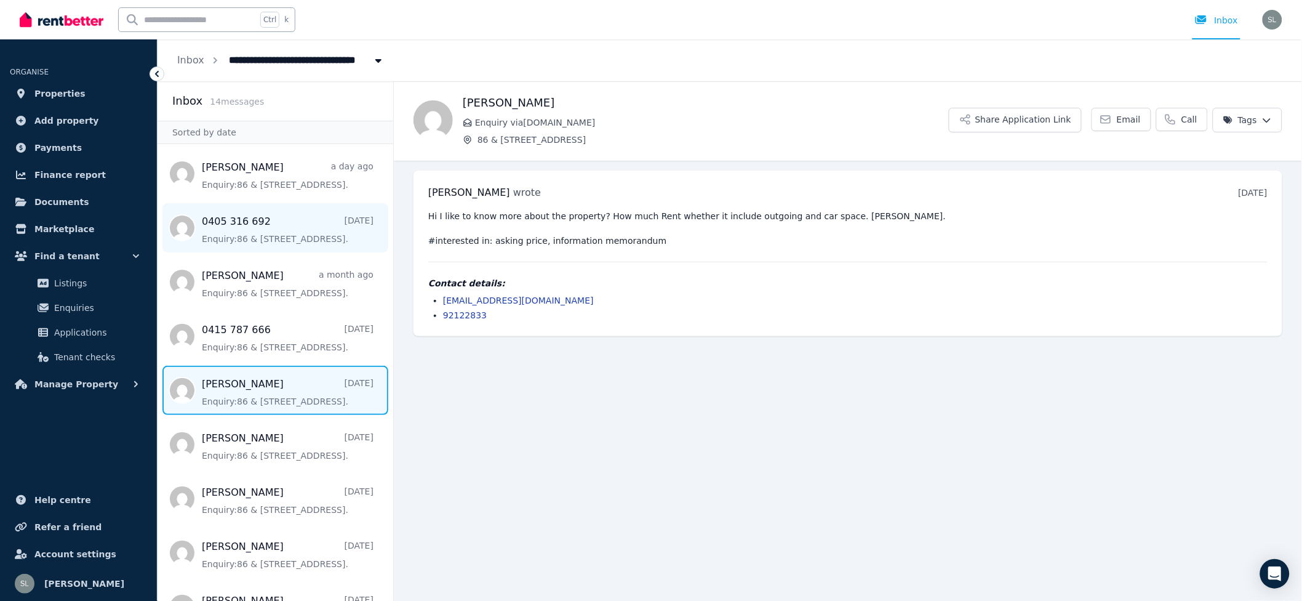 The width and height of the screenshot is (1302, 601). What do you see at coordinates (78, 202) in the screenshot?
I see `a: Documents` at bounding box center [78, 202].